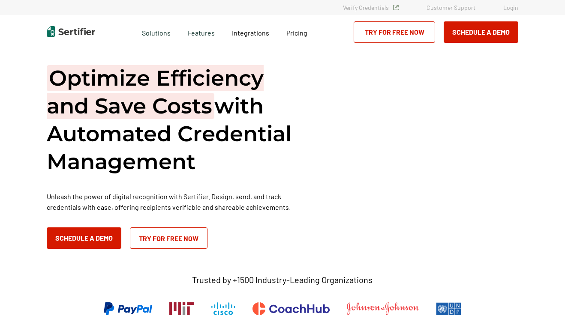 Image resolution: width=565 pixels, height=325 pixels. I want to click on p: Trusted by +1500 Industry-Leading Organizations, so click(282, 280).